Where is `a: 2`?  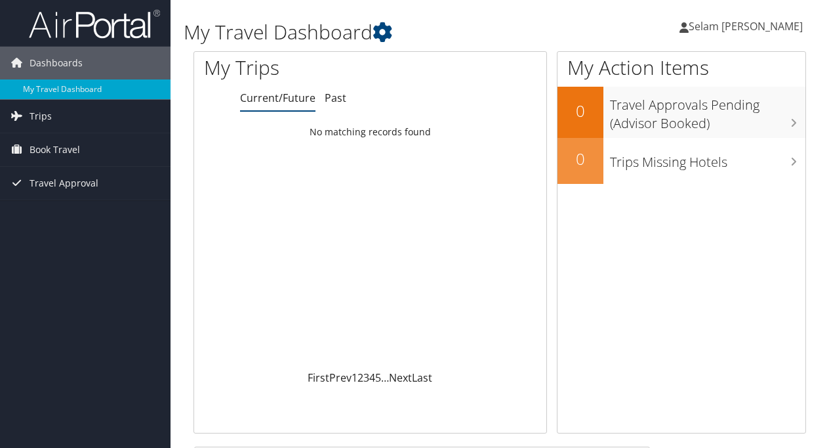
a: 2 is located at coordinates (360, 377).